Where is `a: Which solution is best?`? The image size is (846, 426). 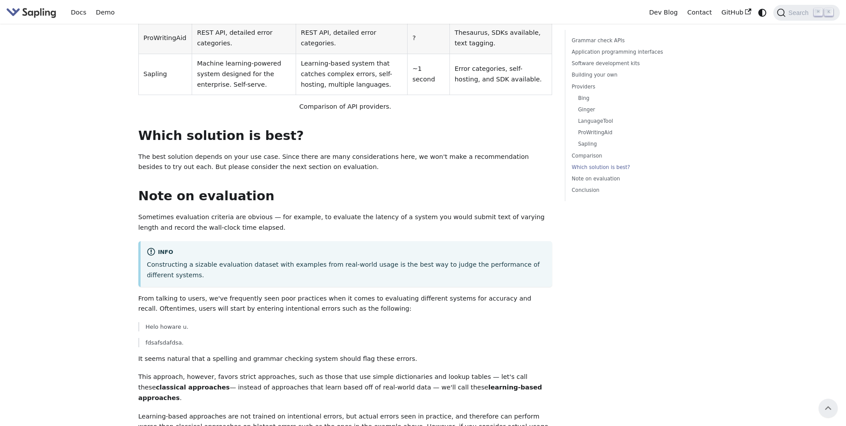 a: Which solution is best? is located at coordinates (631, 167).